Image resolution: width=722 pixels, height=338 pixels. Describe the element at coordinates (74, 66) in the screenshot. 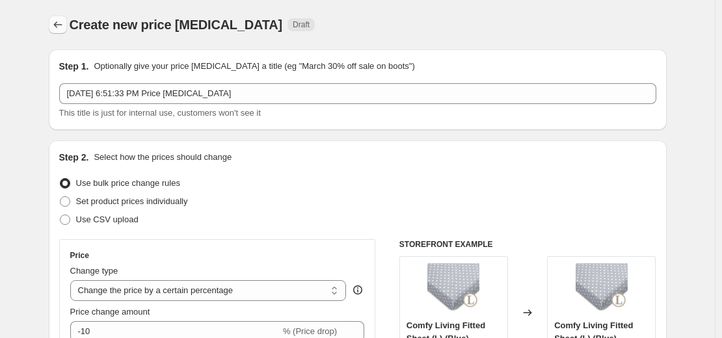

I see `h2: Step 1.` at that location.